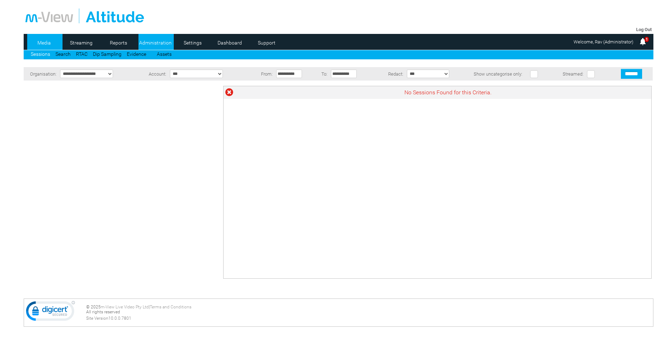 This screenshot has width=670, height=337. Describe the element at coordinates (136, 54) in the screenshot. I see `a: Evidence` at that location.